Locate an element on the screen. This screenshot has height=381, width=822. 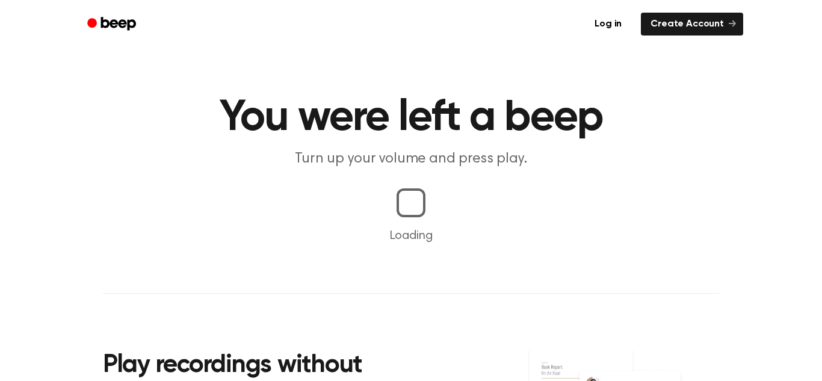
p: Turn up your volume and press play. is located at coordinates (411, 159).